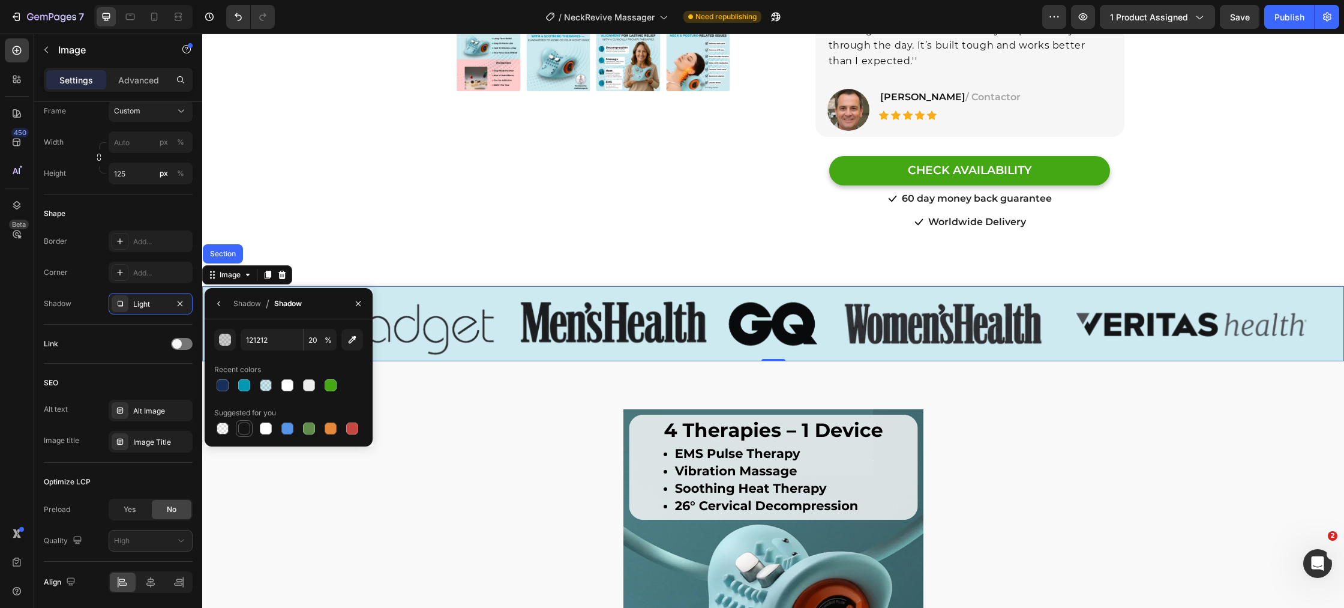 The width and height of the screenshot is (1344, 608). I want to click on div: Link, so click(51, 344).